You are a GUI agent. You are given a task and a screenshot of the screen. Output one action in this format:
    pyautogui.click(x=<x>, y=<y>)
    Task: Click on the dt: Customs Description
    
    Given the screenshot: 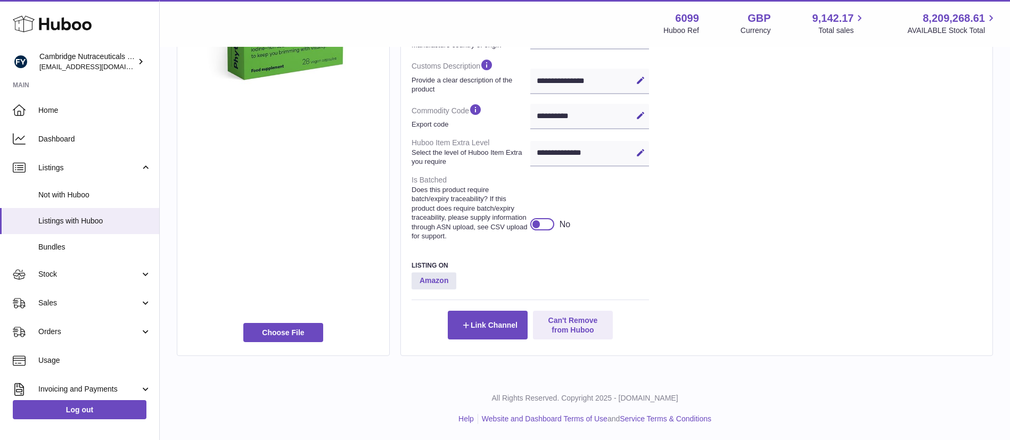 What is the action you would take?
    pyautogui.click(x=471, y=76)
    